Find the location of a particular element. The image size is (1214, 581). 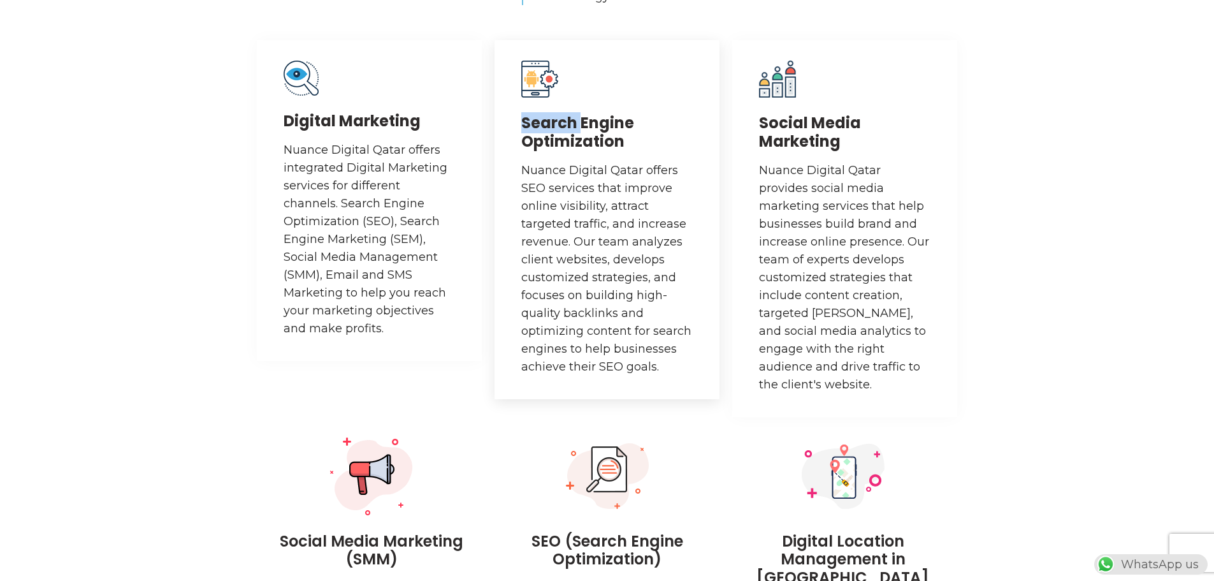

p: Nuance Digital Qatar offers integrated Digital Marketing services for different channels. Search ... is located at coordinates (369, 239).